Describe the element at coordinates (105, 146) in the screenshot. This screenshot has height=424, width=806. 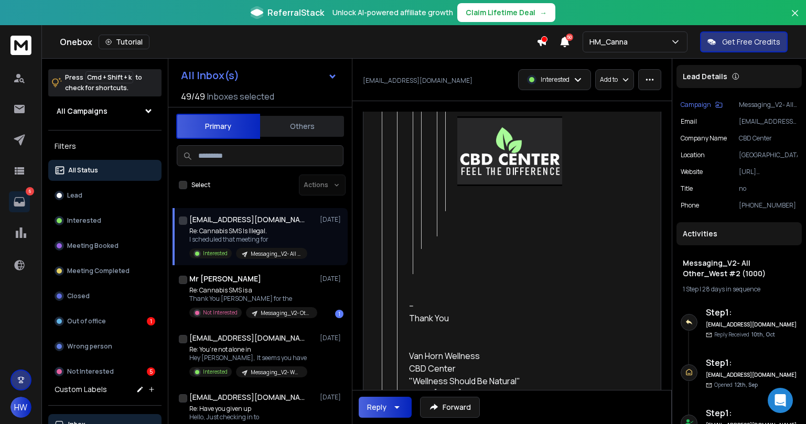
I see `h3: Filters` at that location.